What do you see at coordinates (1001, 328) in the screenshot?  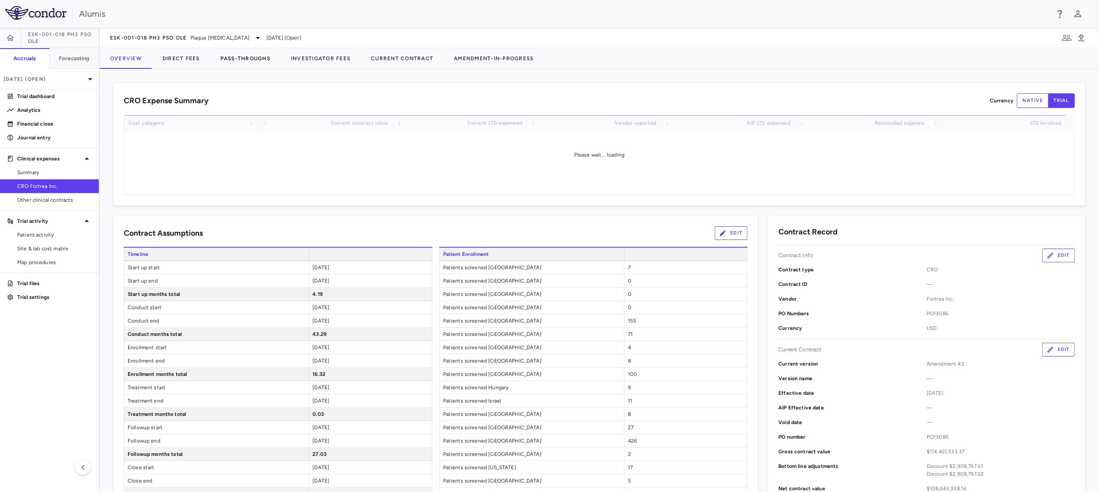 I see `span: USD` at bounding box center [1001, 328].